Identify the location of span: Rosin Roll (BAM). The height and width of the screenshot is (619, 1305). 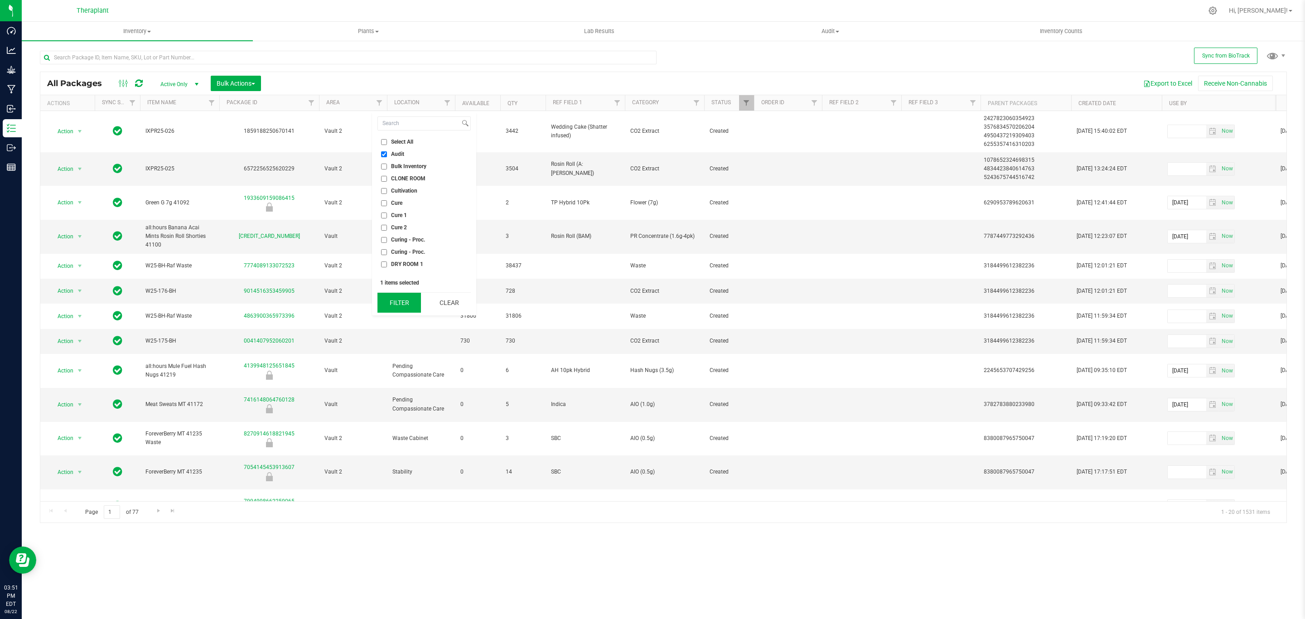
(585, 236).